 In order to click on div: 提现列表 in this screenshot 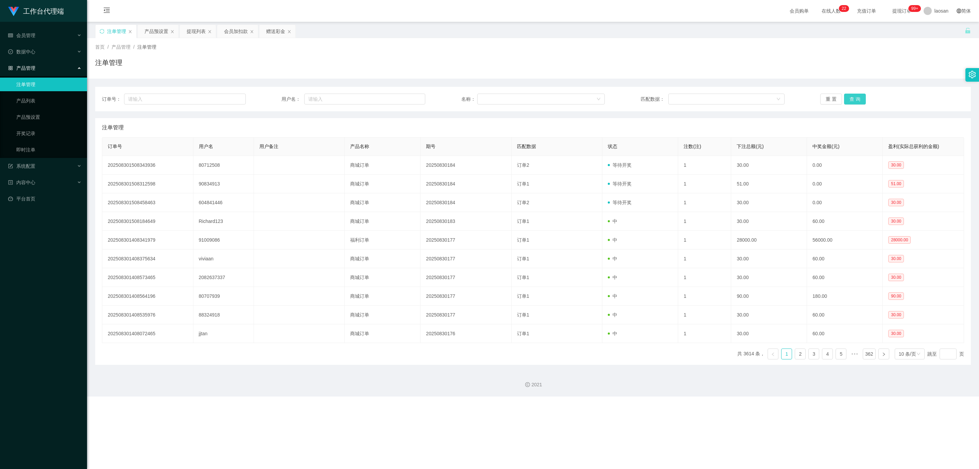, I will do `click(196, 31)`.